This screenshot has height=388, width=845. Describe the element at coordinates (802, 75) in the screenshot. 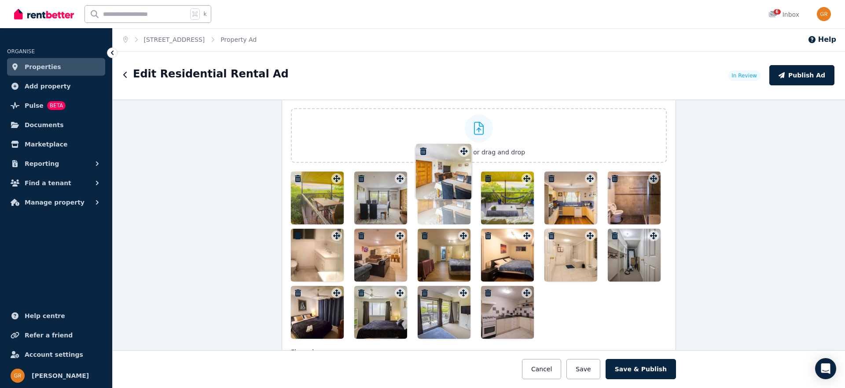

I see `button: Publish Ad` at that location.